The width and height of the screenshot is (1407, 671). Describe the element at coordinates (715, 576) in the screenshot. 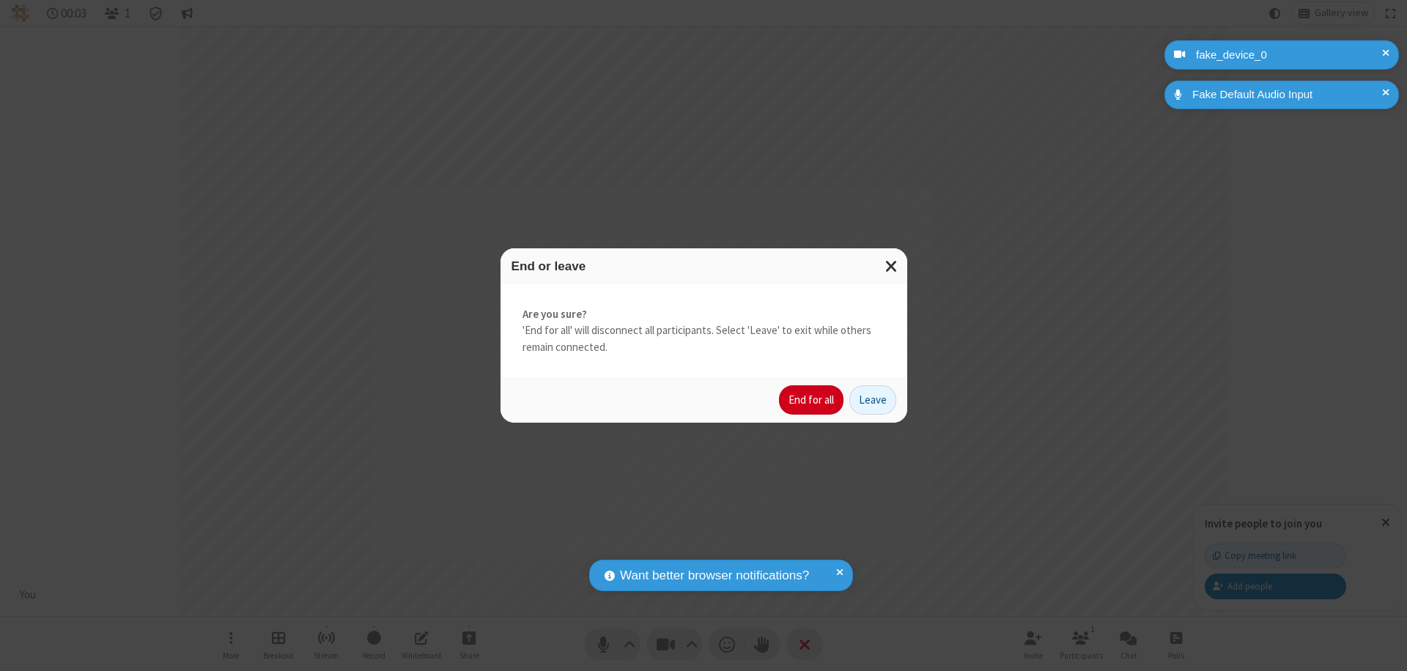

I see `span: Want better browser notifications?` at that location.